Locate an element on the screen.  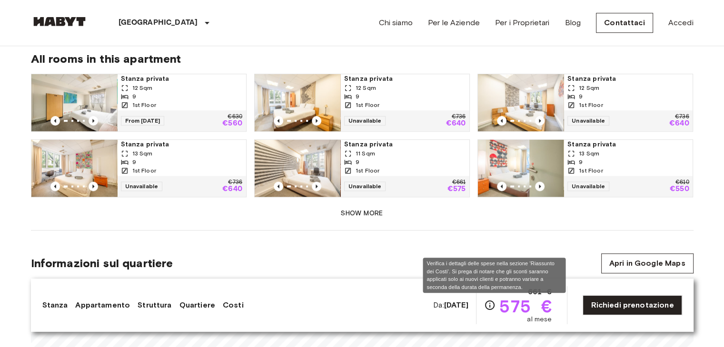
a: Accedi is located at coordinates (680, 23).